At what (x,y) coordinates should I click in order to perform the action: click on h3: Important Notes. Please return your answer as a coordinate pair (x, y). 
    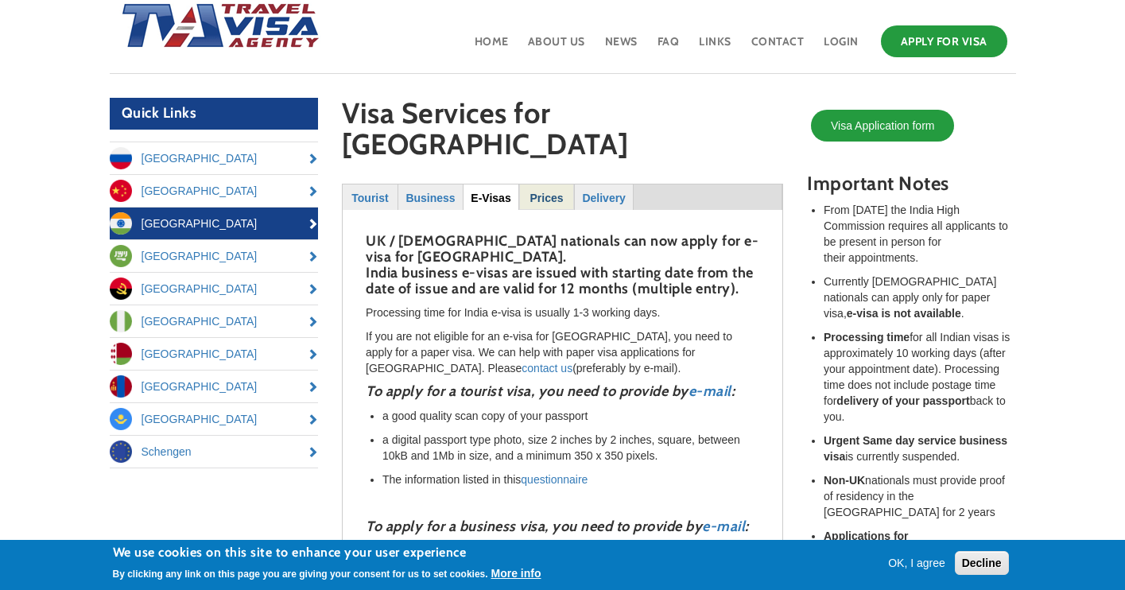
    Looking at the image, I should click on (911, 184).